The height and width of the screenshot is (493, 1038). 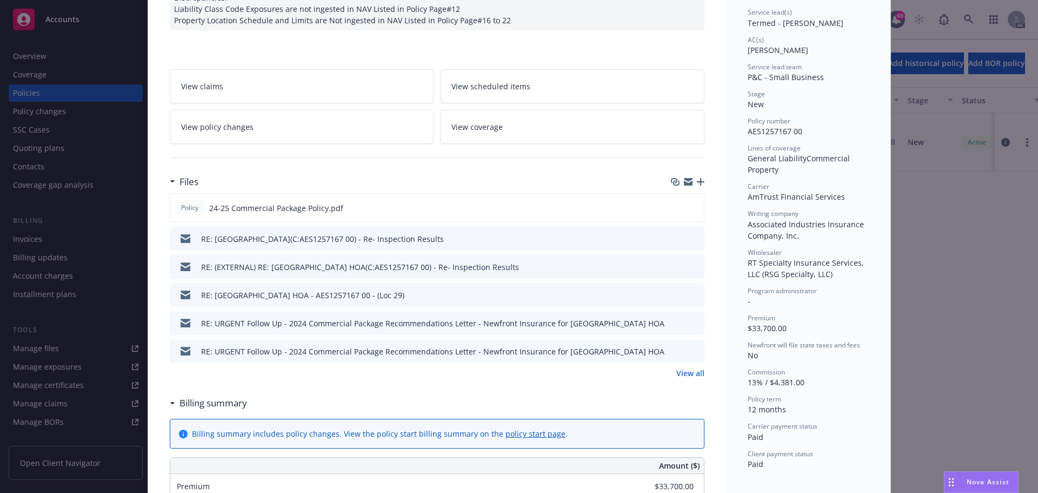 What do you see at coordinates (775, 67) in the screenshot?
I see `span: Service lead team` at bounding box center [775, 67].